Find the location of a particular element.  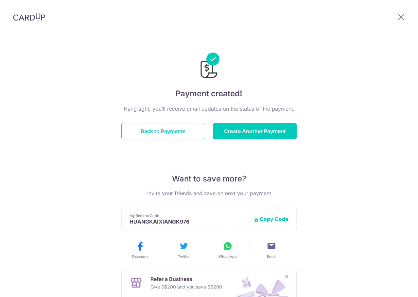

p: HUANGKAIXIANGK976 is located at coordinates (189, 222).